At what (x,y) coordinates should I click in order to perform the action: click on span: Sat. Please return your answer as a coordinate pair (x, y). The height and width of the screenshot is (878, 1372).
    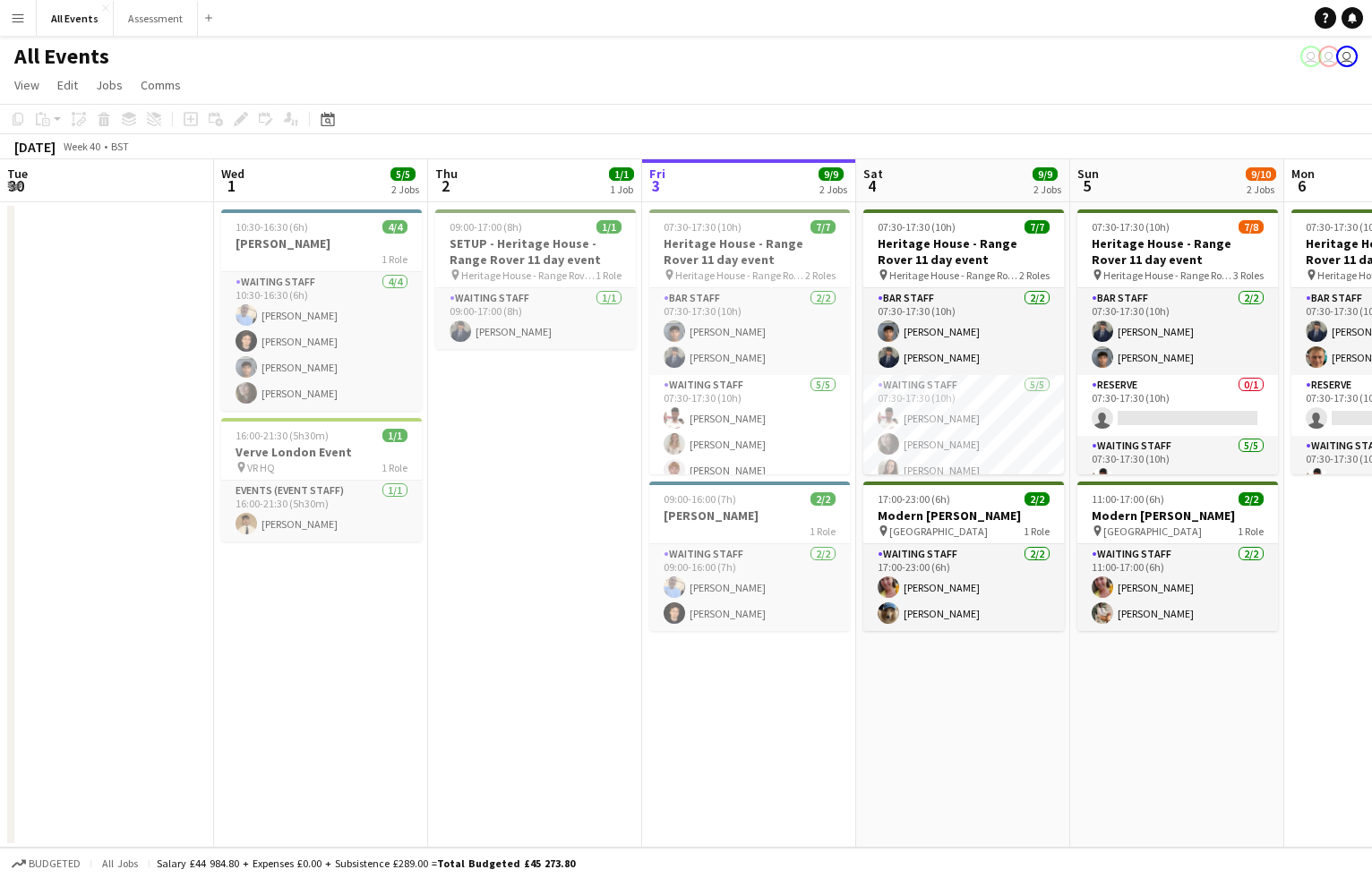
    Looking at the image, I should click on (873, 174).